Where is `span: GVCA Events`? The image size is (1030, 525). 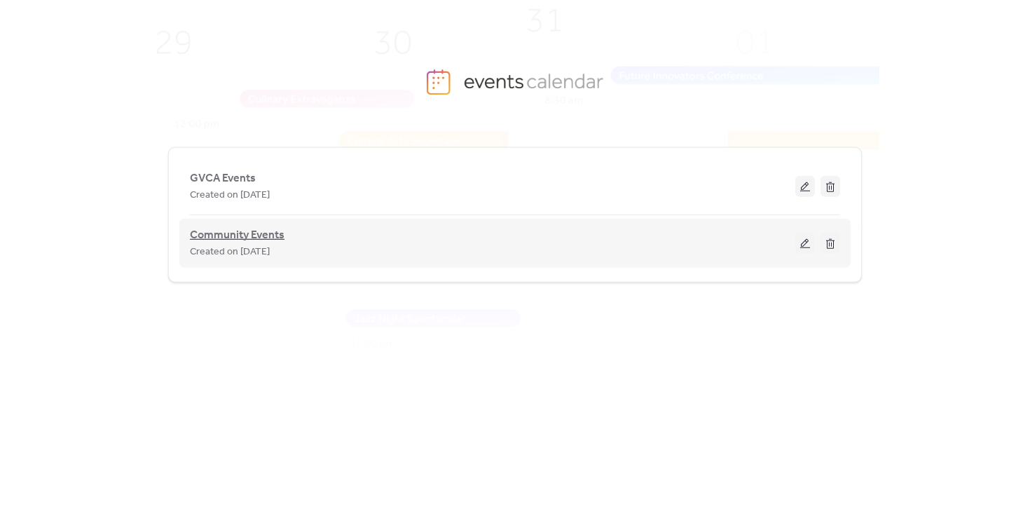
span: GVCA Events is located at coordinates (223, 179).